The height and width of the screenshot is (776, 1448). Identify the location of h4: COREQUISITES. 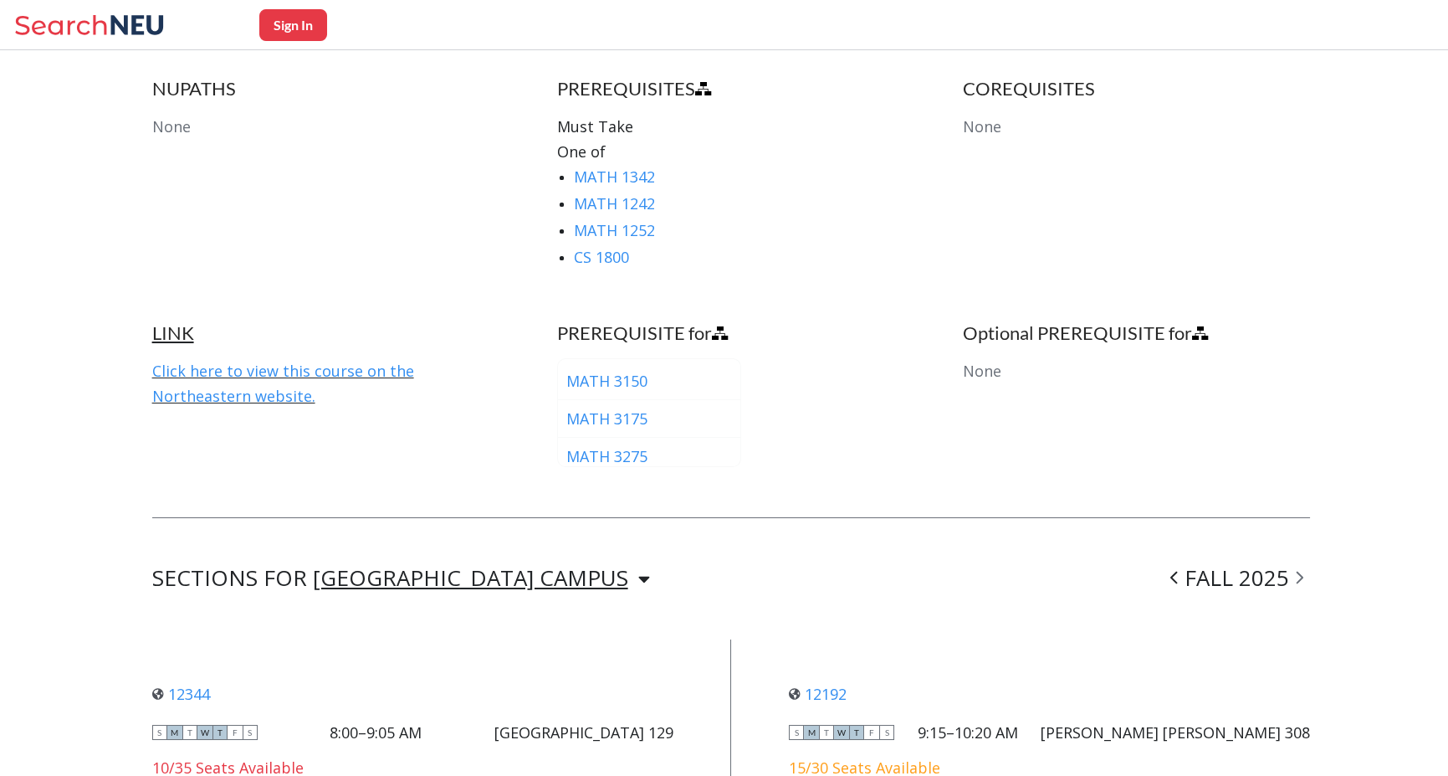
(1136, 89).